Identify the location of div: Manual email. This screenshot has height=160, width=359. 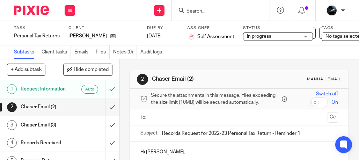
(324, 79).